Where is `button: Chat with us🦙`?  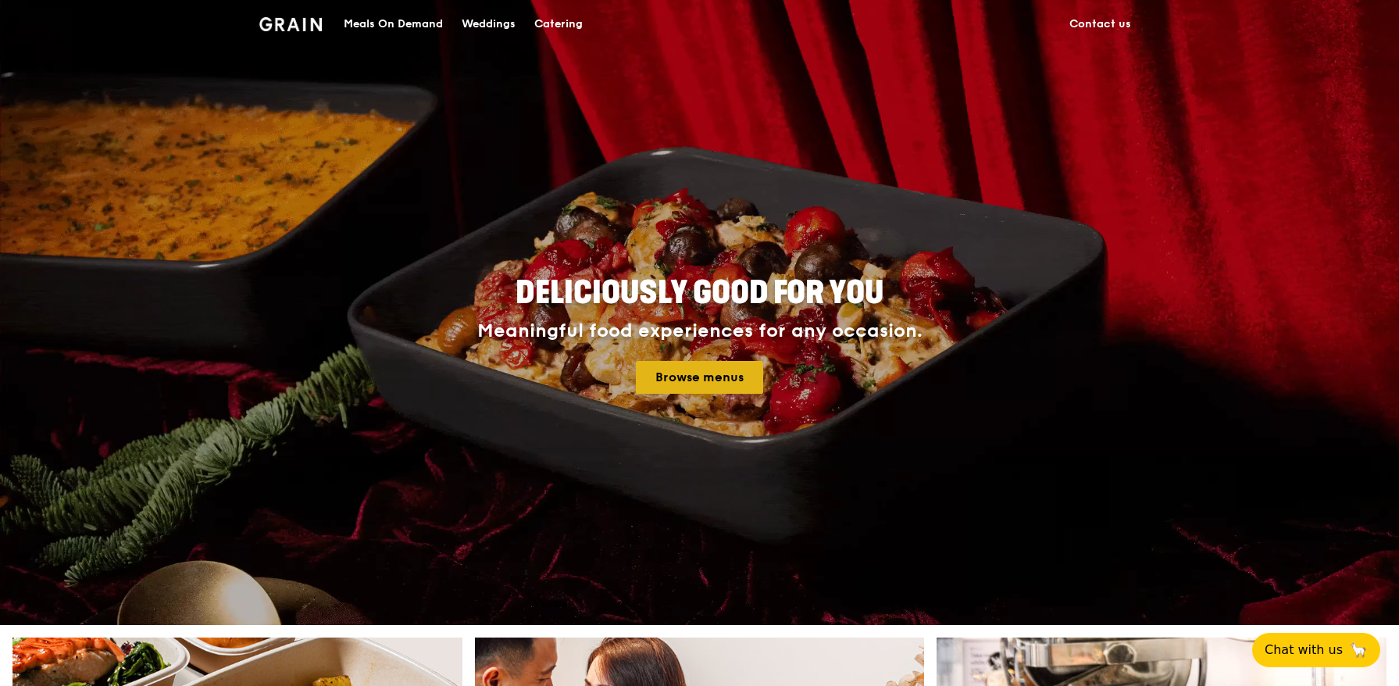
button: Chat with us🦙 is located at coordinates (1316, 650).